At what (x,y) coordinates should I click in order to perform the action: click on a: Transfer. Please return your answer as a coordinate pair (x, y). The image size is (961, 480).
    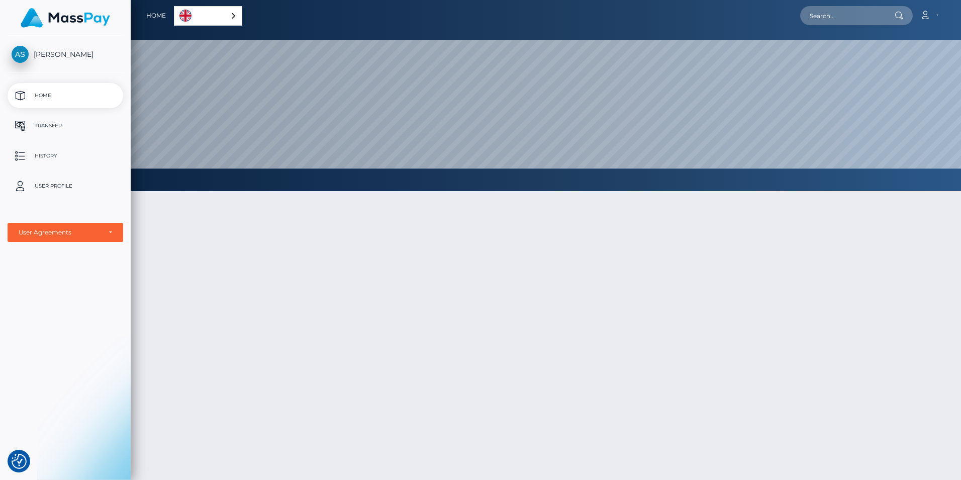
    Looking at the image, I should click on (65, 126).